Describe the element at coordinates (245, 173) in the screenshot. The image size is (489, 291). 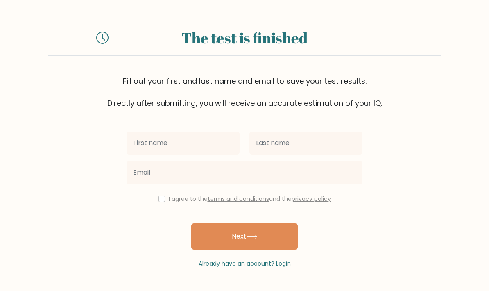
I see `input: Email` at that location.